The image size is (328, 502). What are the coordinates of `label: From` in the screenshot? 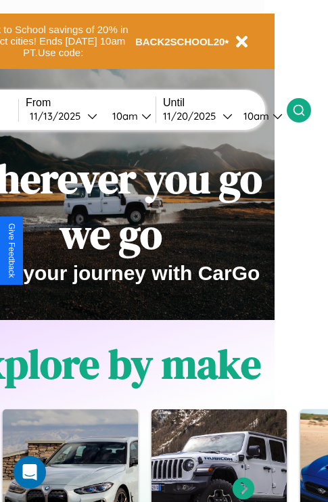 It's located at (91, 103).